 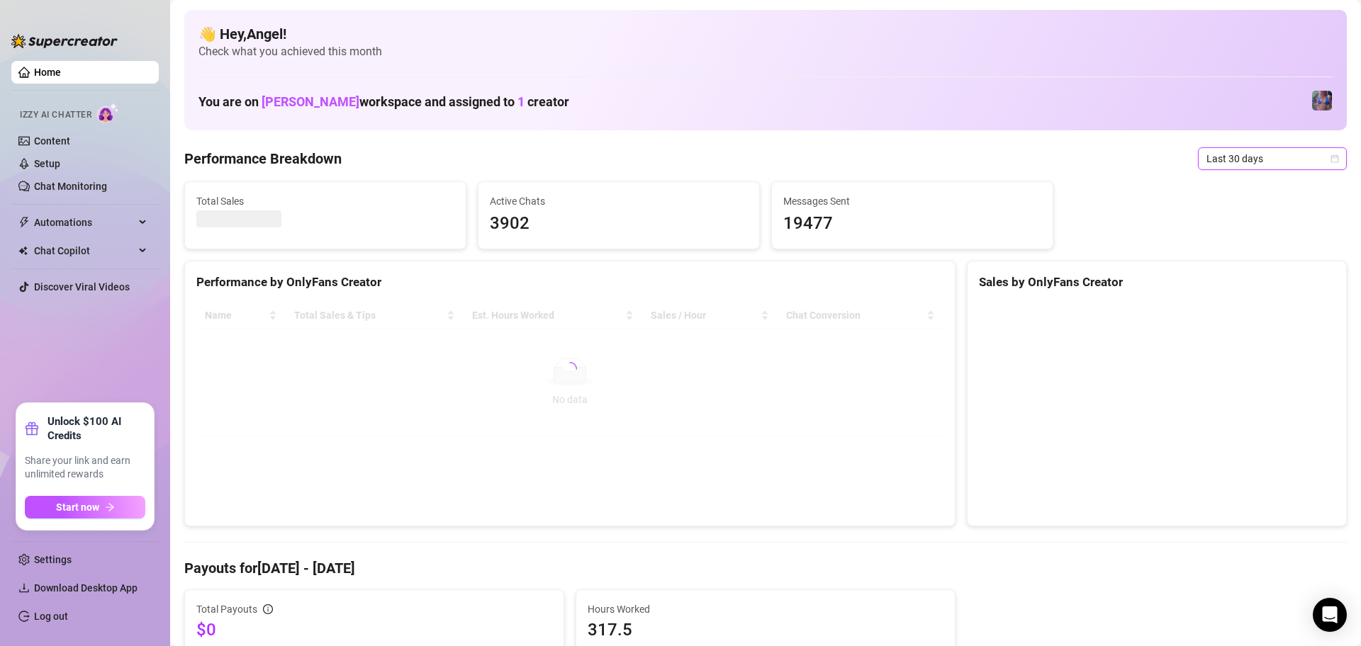 I want to click on span: Share your link and earn unlimited rewards, so click(x=85, y=468).